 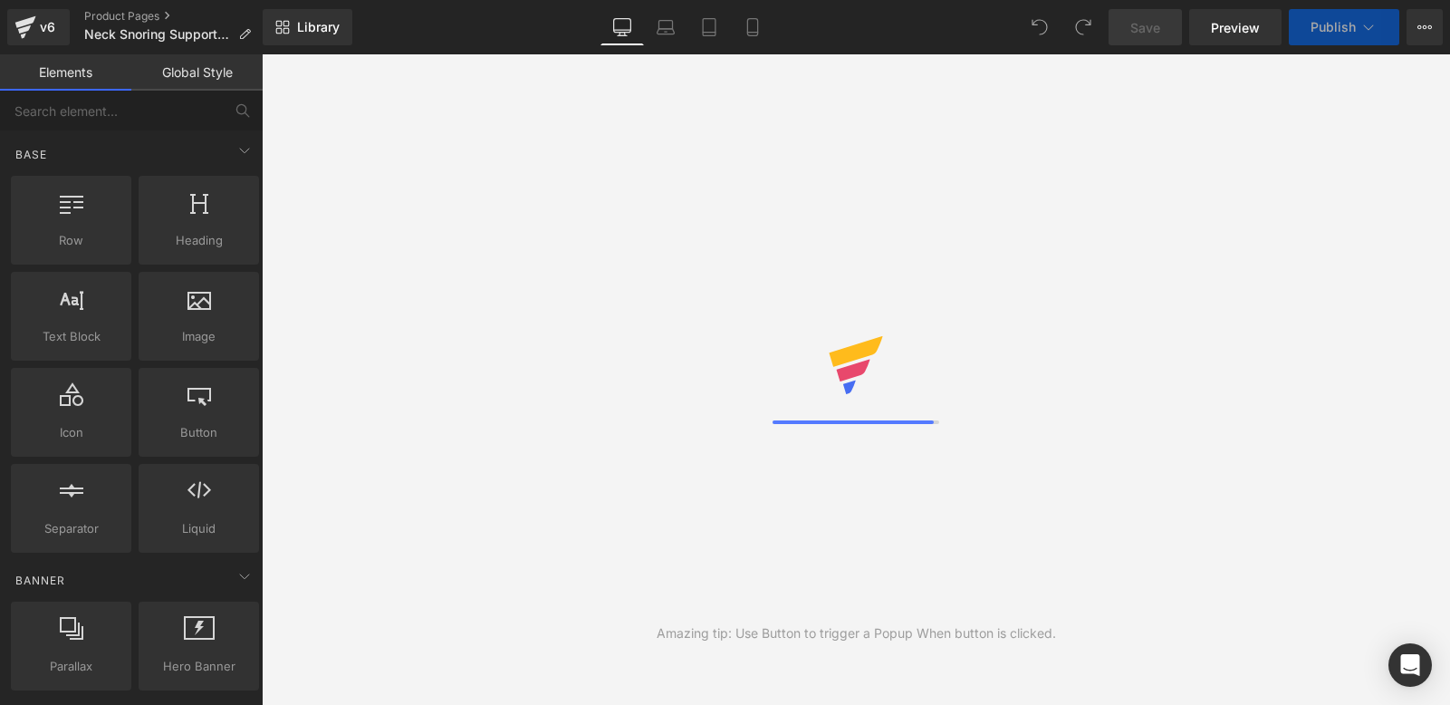 I want to click on span: Hero Banner, so click(x=198, y=666).